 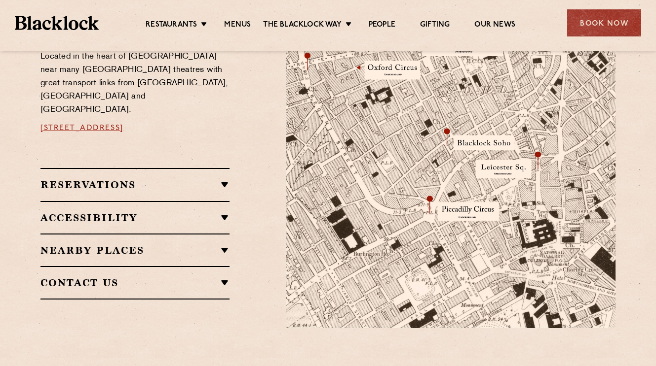 I want to click on a: The Blacklock Way, so click(x=302, y=26).